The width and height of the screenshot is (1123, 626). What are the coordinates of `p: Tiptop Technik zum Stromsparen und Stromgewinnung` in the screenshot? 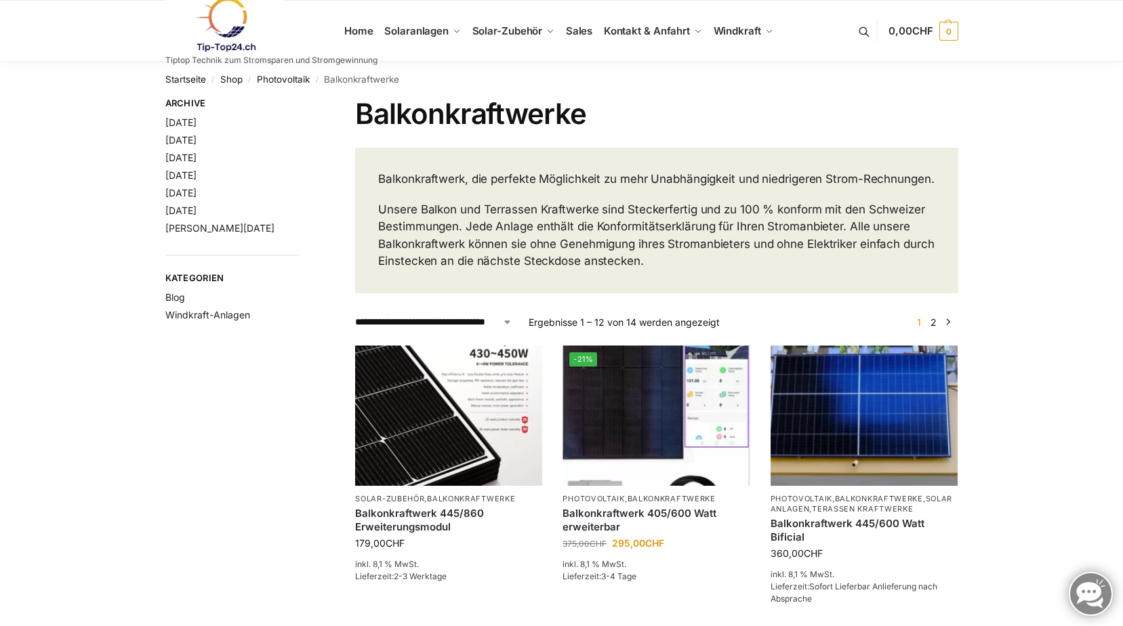 It's located at (271, 60).